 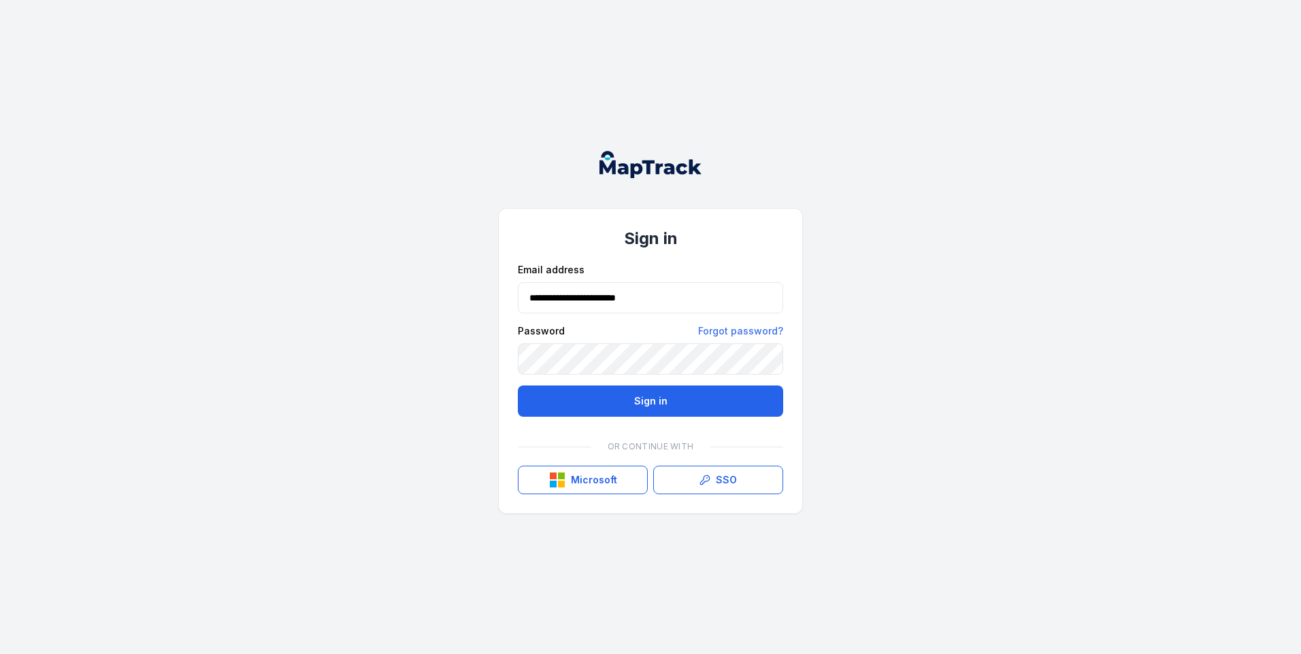 What do you see at coordinates (650, 239) in the screenshot?
I see `h1: Sign in` at bounding box center [650, 239].